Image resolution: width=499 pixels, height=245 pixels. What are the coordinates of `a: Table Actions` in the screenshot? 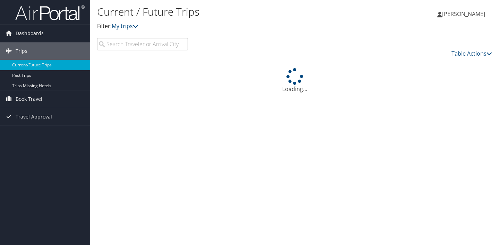 It's located at (472, 53).